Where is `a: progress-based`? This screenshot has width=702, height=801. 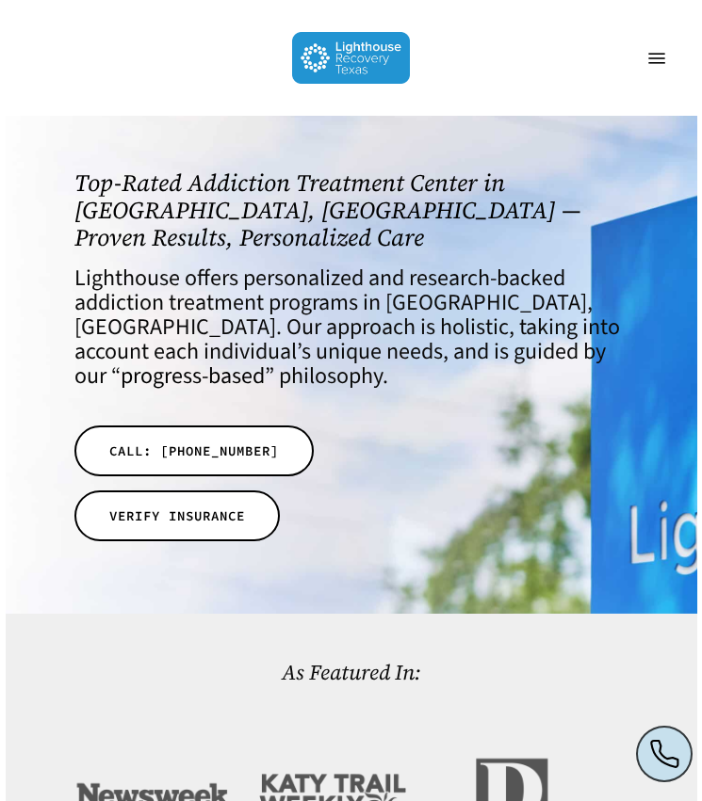 a: progress-based is located at coordinates (192, 376).